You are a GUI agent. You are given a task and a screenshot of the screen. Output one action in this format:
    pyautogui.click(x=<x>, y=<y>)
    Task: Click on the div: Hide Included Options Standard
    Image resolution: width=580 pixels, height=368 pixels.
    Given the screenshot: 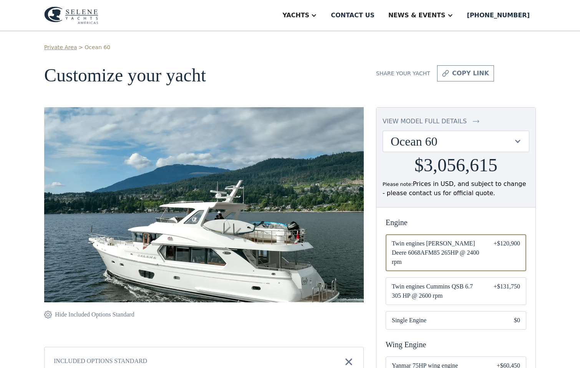 What is the action you would take?
    pyautogui.click(x=94, y=314)
    